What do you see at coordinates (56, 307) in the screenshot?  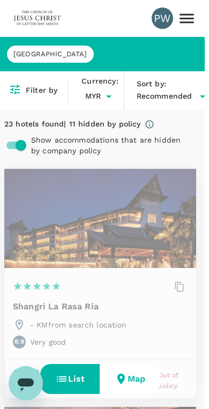 I see `h6: Shangri La Rasa Ria` at bounding box center [56, 307].